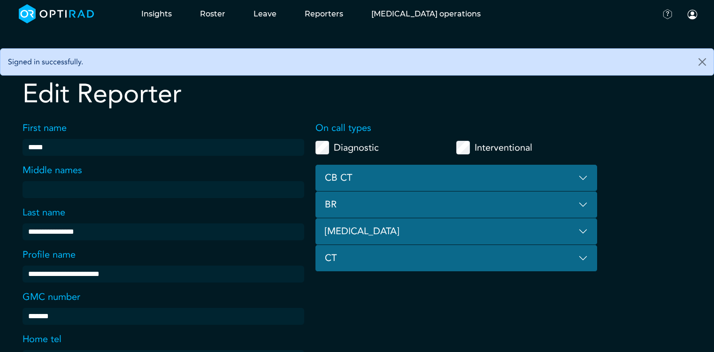 Image resolution: width=714 pixels, height=352 pixels. I want to click on button: BR, so click(456, 205).